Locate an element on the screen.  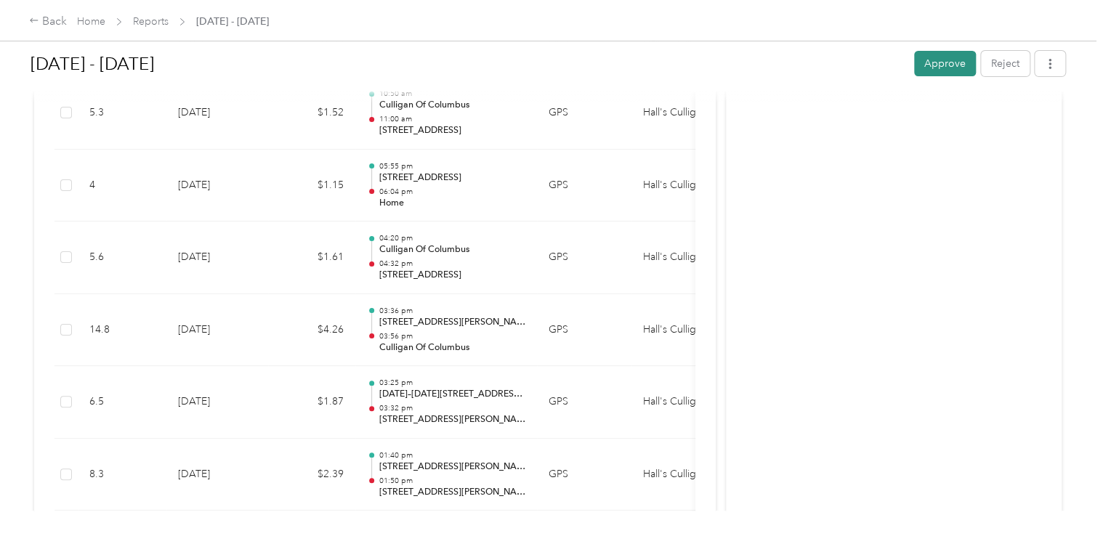
p: 05:55 pm is located at coordinates (452, 166).